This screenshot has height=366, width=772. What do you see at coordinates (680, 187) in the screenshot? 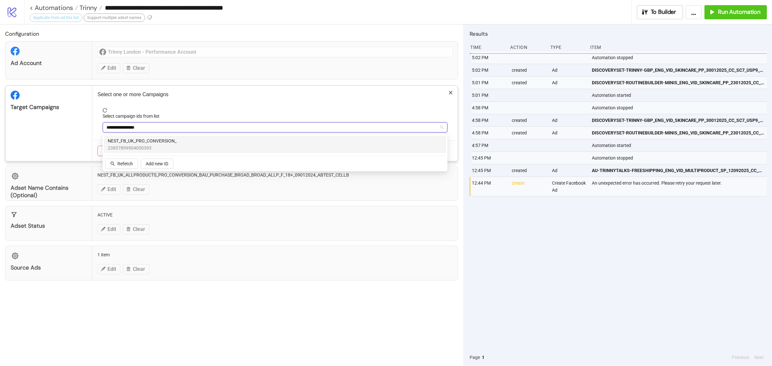
I see `div: An unexpected error has occurred. Please retry your request later.` at bounding box center [680, 187].